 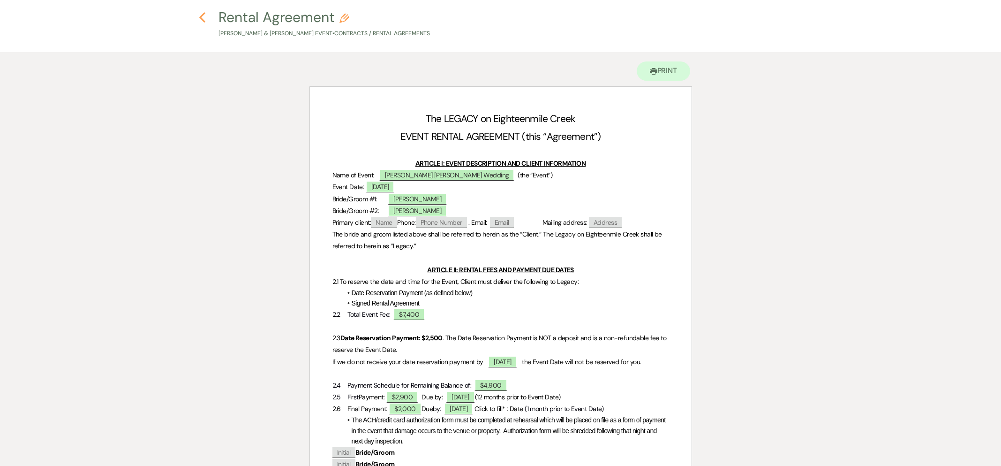 I want to click on span: the Event Date will not be reserved for you., so click(x=581, y=362).